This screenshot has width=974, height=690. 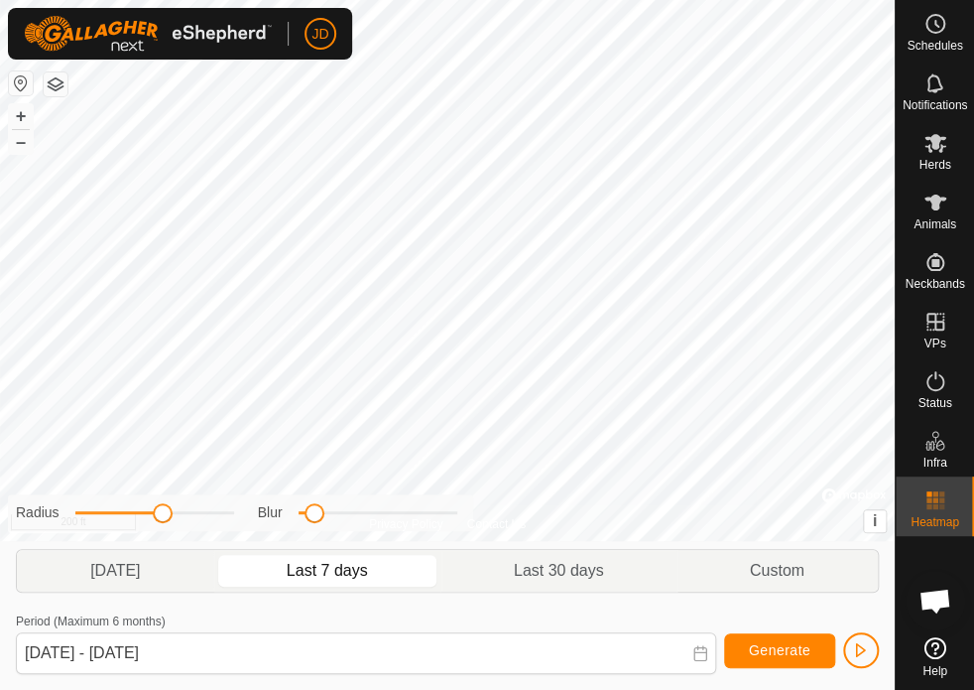 What do you see at coordinates (935, 462) in the screenshot?
I see `span: Infra` at bounding box center [935, 462].